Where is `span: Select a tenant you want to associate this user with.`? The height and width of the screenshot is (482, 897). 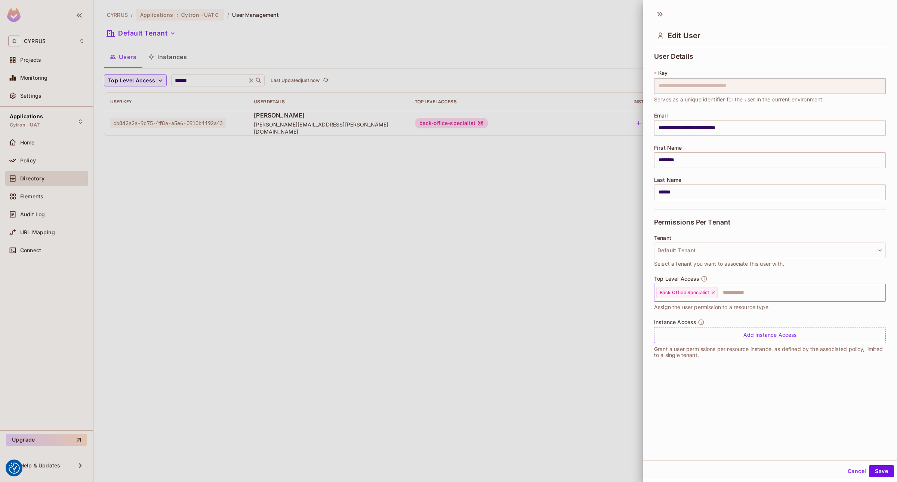
span: Select a tenant you want to associate this user with. is located at coordinates (719, 264).